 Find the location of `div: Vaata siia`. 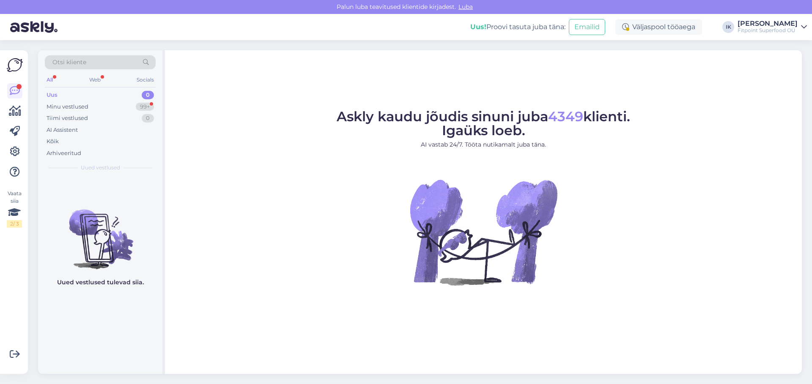

div: Vaata siia is located at coordinates (14, 209).